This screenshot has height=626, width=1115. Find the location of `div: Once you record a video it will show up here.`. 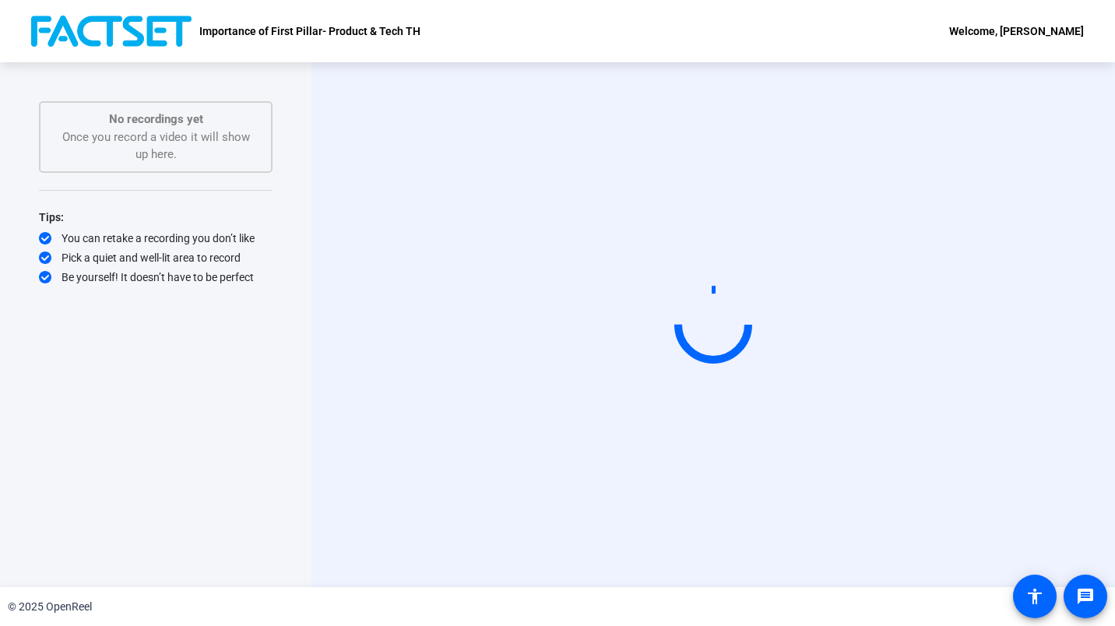

div: Once you record a video it will show up here. is located at coordinates (156, 137).